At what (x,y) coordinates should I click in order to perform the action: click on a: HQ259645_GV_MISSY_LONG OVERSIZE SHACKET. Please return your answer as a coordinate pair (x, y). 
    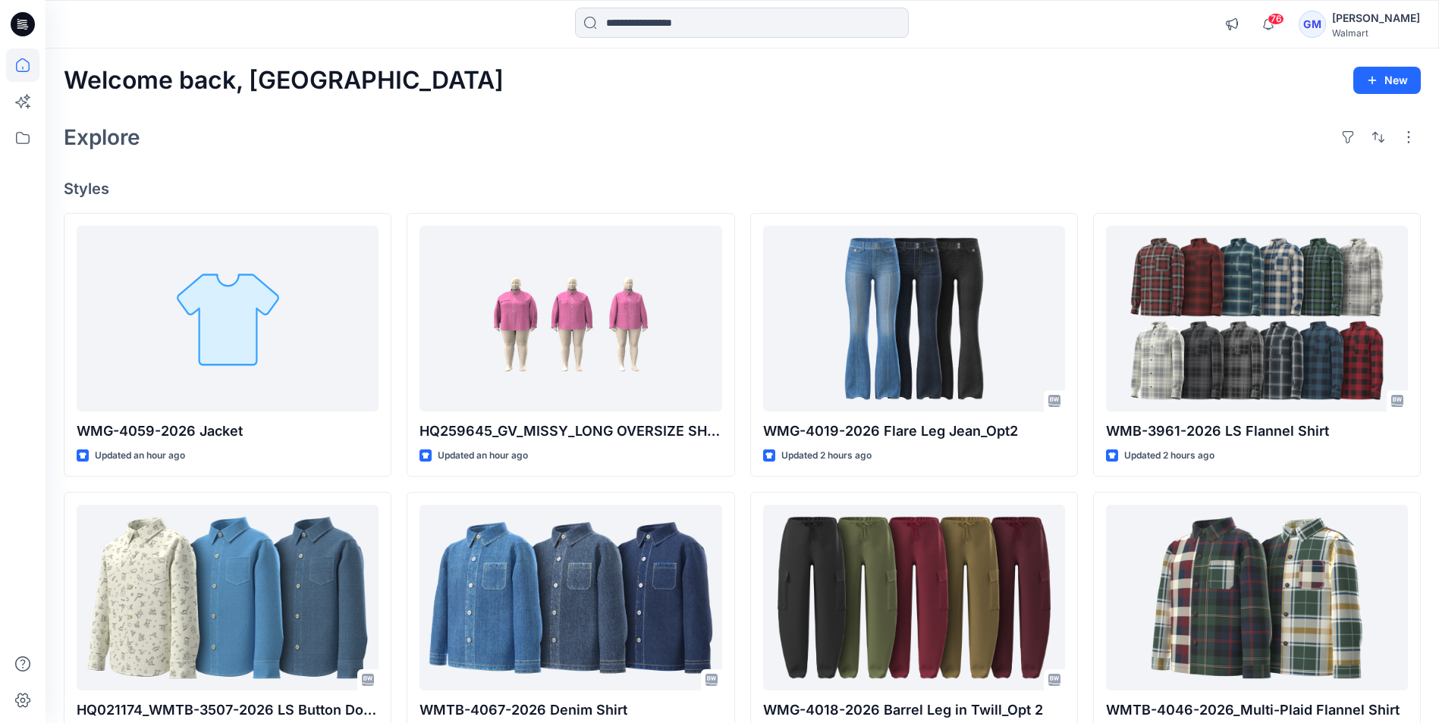
    Looking at the image, I should click on (570, 319).